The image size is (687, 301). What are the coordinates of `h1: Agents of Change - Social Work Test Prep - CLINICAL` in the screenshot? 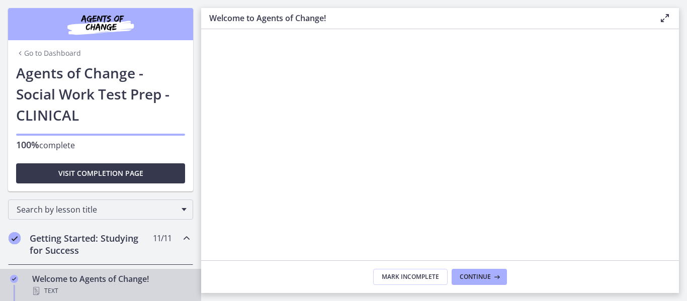 It's located at (101, 94).